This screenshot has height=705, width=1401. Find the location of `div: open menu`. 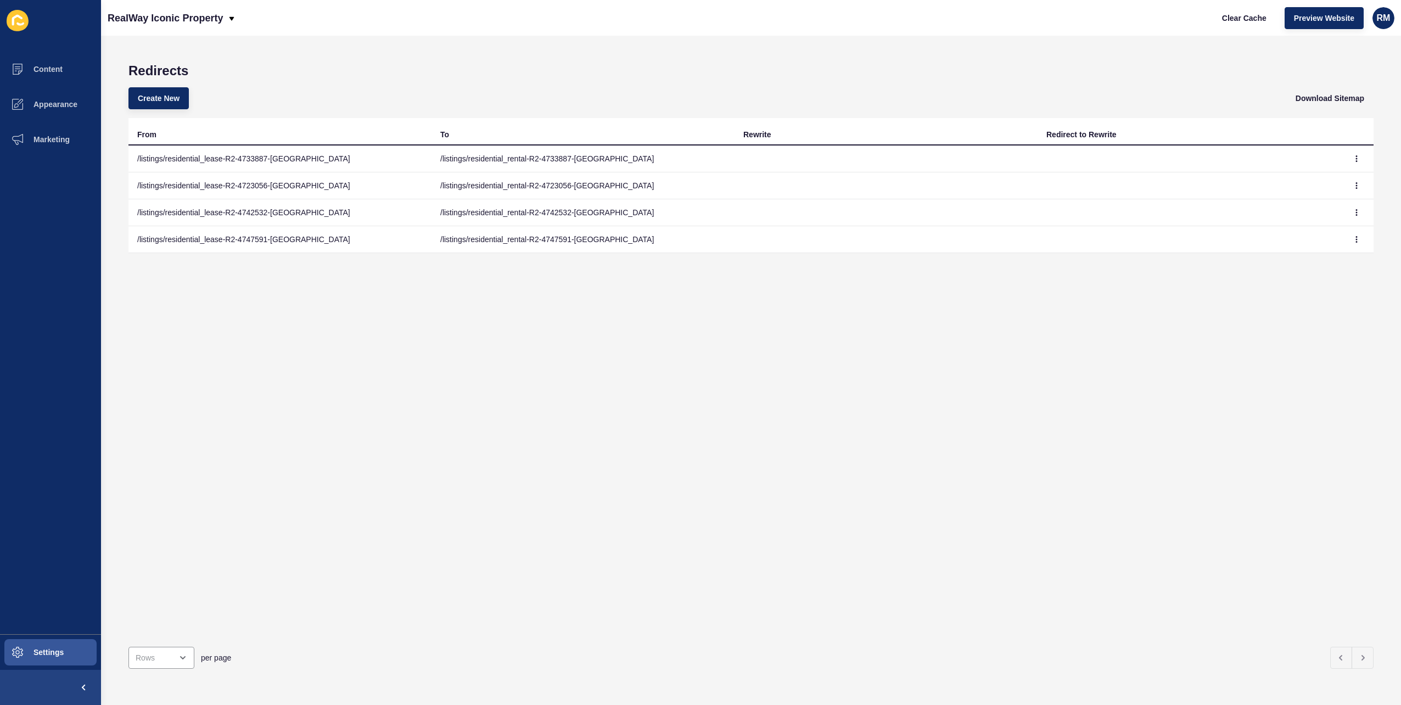

div: open menu is located at coordinates (161, 658).